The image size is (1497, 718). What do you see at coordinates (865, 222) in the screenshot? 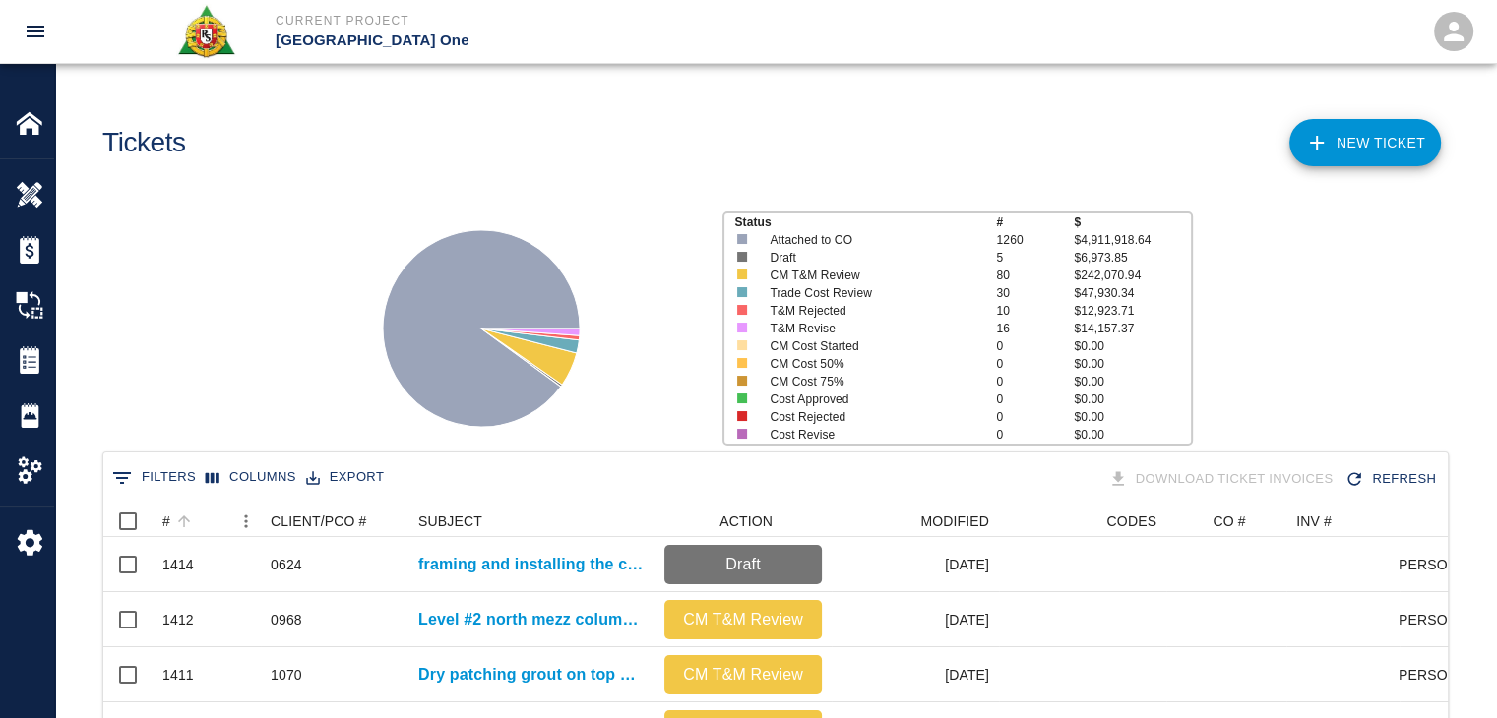
I see `p: Status` at bounding box center [865, 222].